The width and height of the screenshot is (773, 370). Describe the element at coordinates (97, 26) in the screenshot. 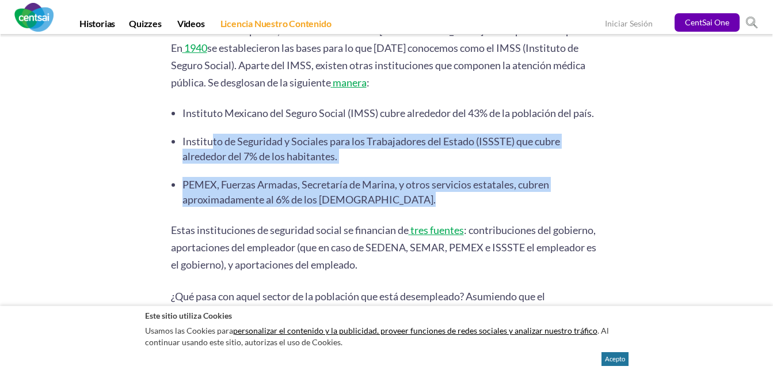

I see `a: Historias` at that location.